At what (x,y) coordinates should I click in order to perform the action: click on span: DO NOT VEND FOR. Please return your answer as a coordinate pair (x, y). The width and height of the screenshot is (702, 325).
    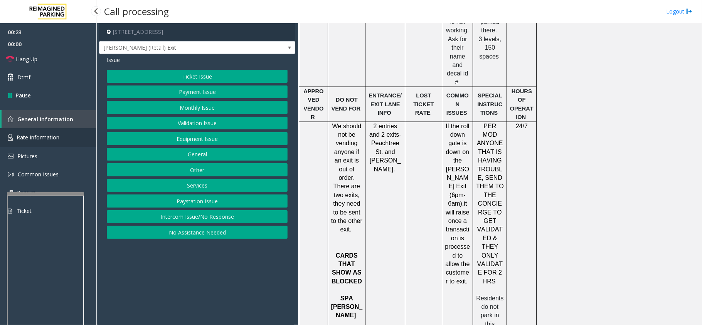
    Looking at the image, I should click on (346, 104).